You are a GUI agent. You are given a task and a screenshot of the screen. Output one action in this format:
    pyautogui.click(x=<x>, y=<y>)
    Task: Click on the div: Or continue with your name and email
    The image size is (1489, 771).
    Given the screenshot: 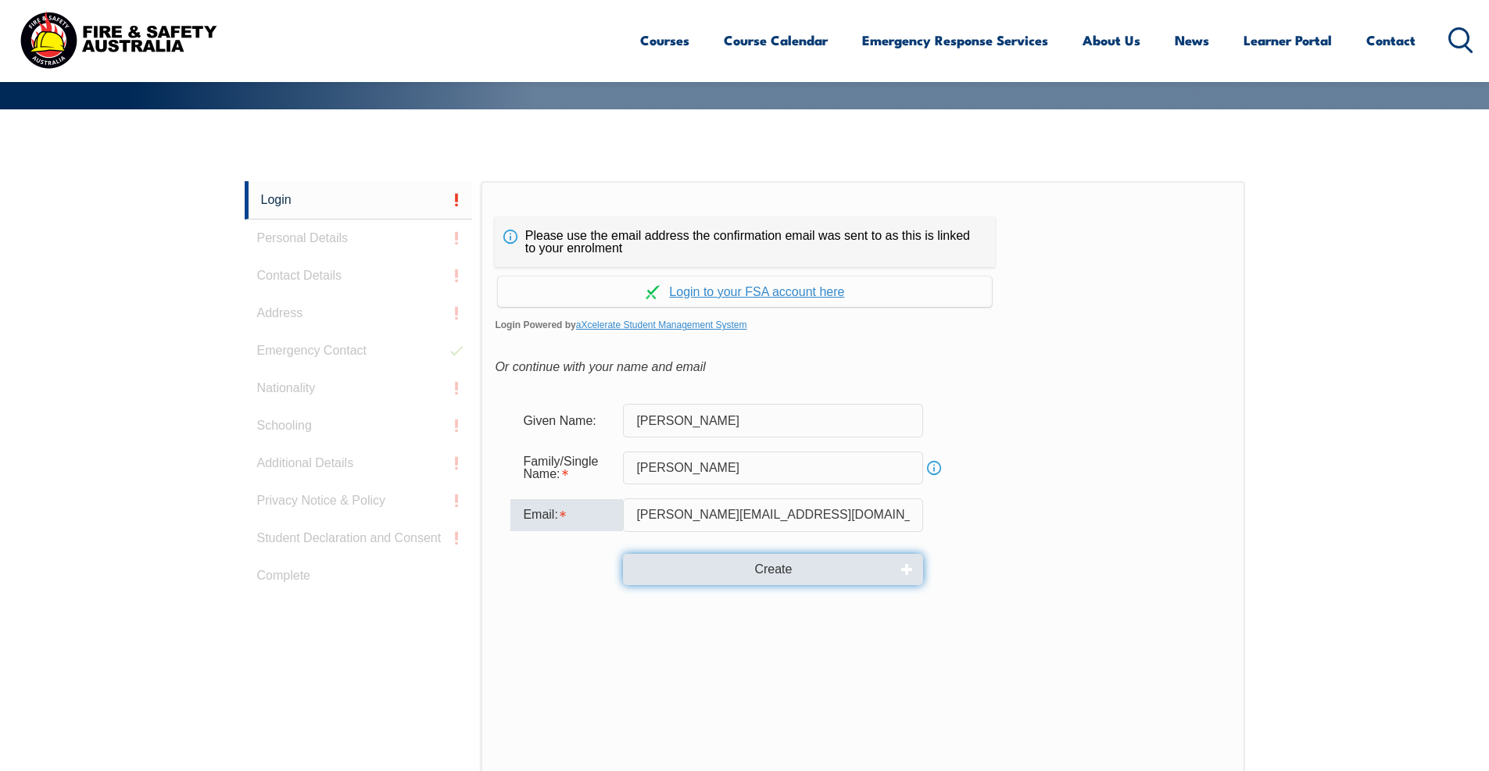 What is the action you would take?
    pyautogui.click(x=862, y=367)
    